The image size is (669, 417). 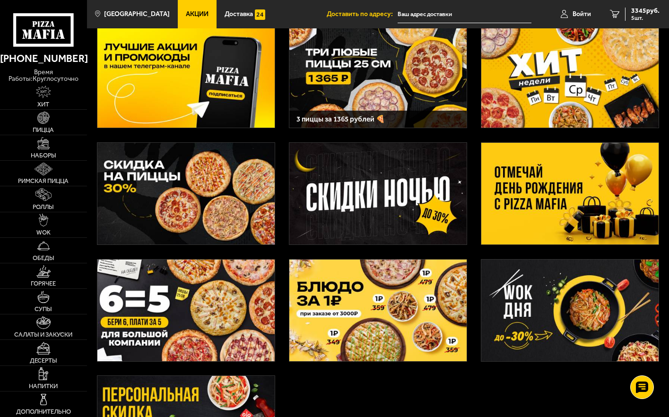 I want to click on span: Войти, so click(x=581, y=14).